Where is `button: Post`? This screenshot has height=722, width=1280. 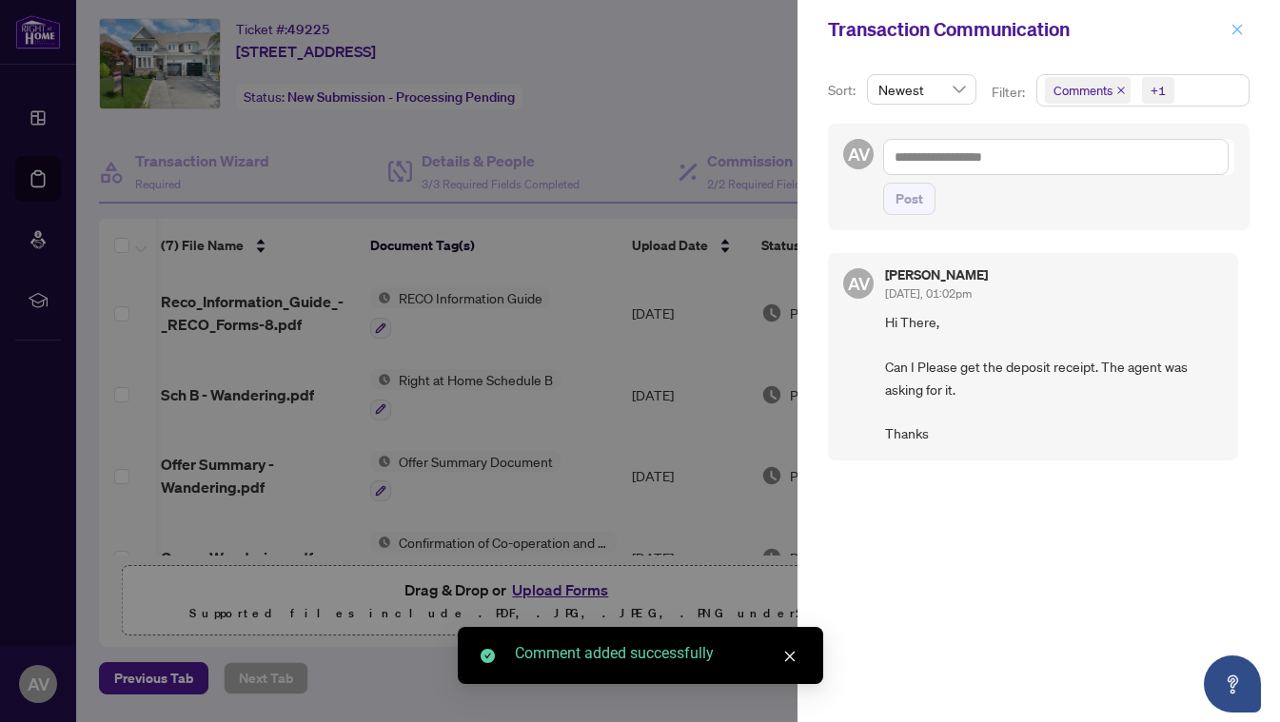 button: Post is located at coordinates (909, 199).